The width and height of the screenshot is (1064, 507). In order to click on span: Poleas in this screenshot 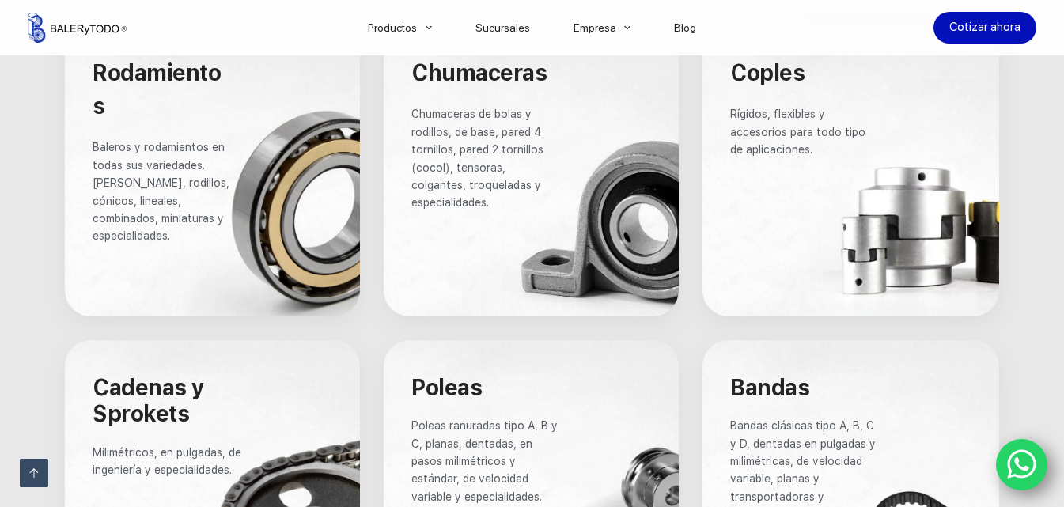, I will do `click(446, 388)`.